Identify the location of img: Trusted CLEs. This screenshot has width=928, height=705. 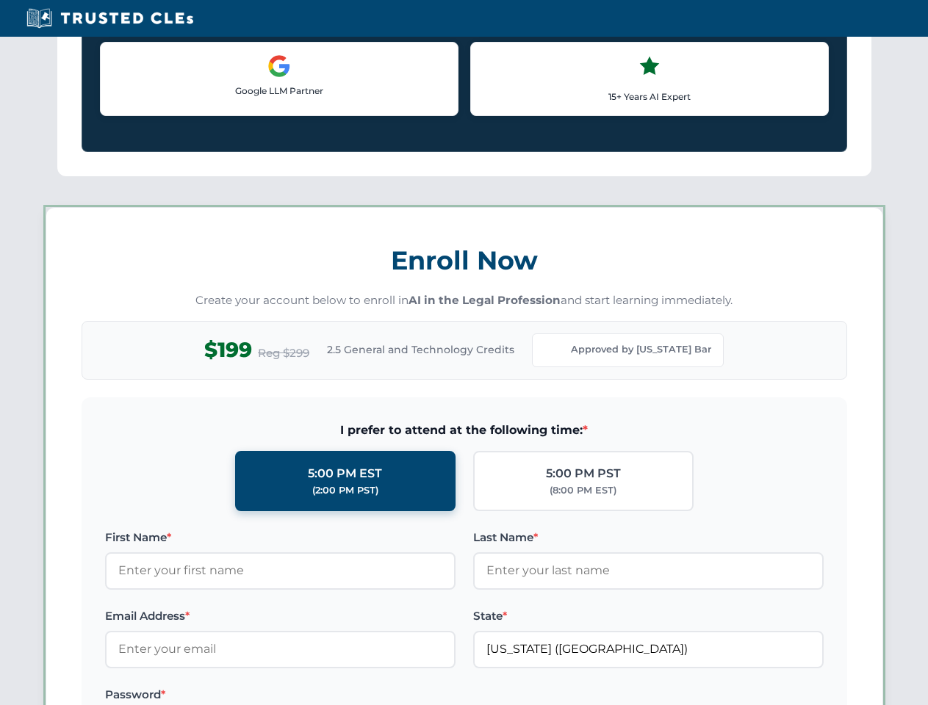
(109, 18).